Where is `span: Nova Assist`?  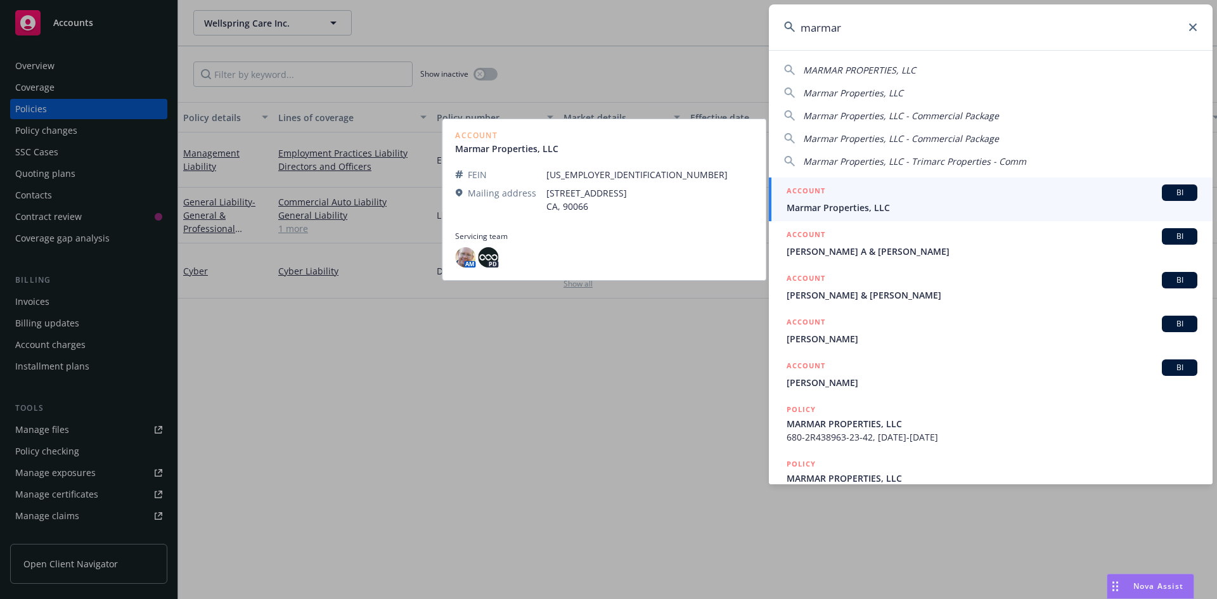 span: Nova Assist is located at coordinates (1158, 586).